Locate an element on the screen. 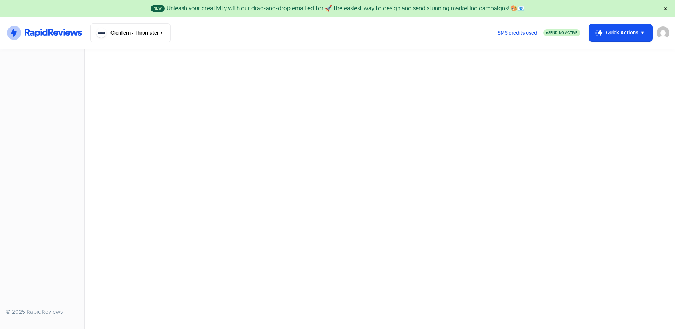 This screenshot has width=675, height=329. span: SMS credits used is located at coordinates (518, 33).